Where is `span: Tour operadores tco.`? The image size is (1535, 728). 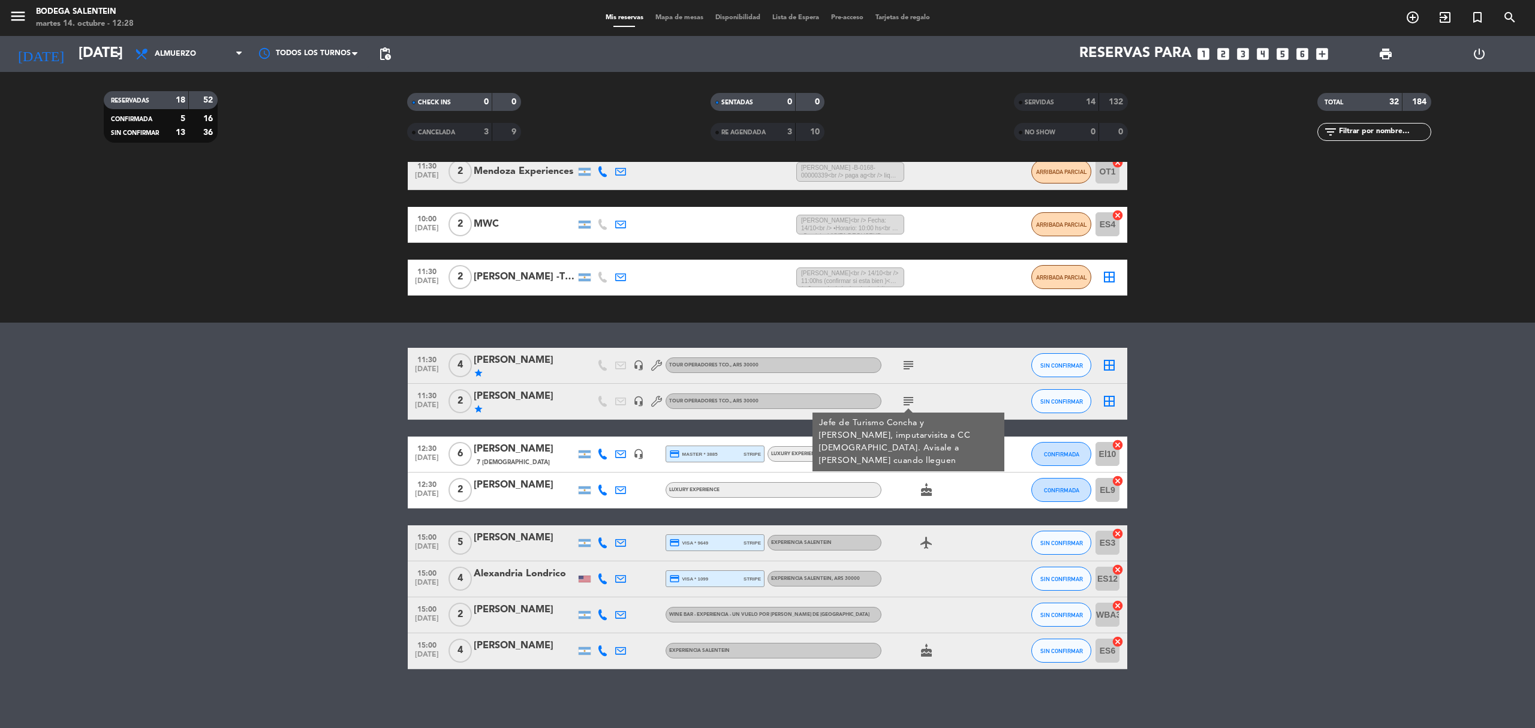 span: Tour operadores tco. is located at coordinates (713, 401).